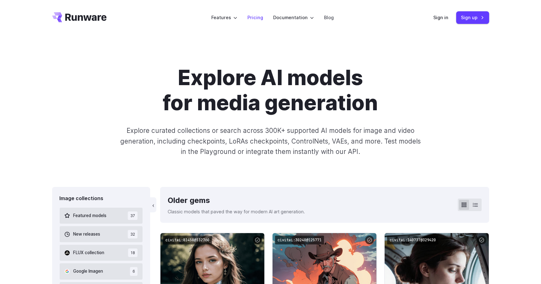  I want to click on span: New releases, so click(87, 234).